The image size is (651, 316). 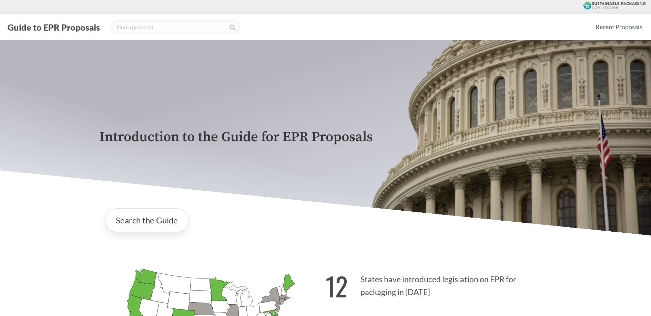 What do you see at coordinates (619, 27) in the screenshot?
I see `a: Recent Proposals` at bounding box center [619, 27].